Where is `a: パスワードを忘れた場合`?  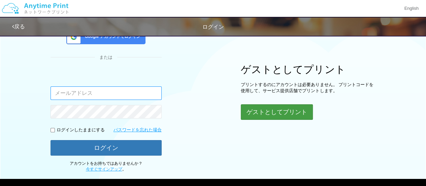 a: パスワードを忘れた場合 is located at coordinates (138, 130).